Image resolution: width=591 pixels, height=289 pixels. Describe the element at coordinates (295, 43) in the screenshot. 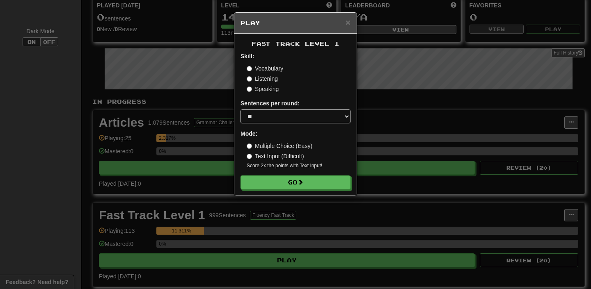

I see `span: Fast Track Level 1` at that location.